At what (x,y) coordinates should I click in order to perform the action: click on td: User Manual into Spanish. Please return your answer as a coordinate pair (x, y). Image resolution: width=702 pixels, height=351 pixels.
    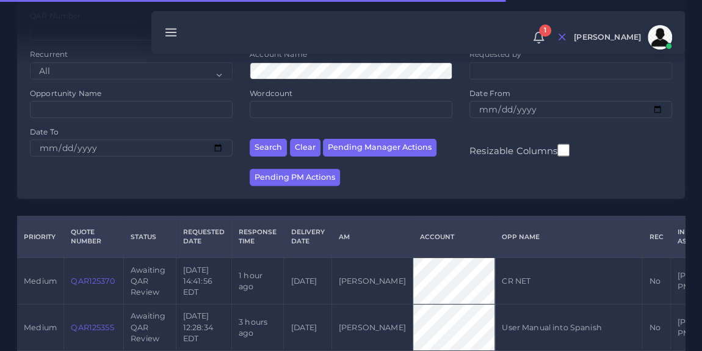
    Looking at the image, I should click on (569, 327).